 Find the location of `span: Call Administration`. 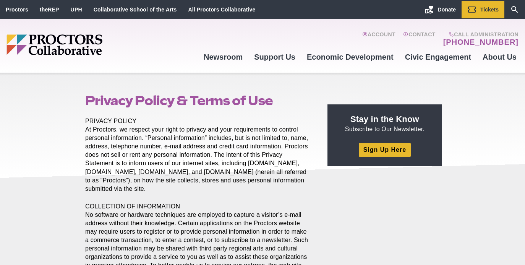

span: Call Administration is located at coordinates (480, 34).